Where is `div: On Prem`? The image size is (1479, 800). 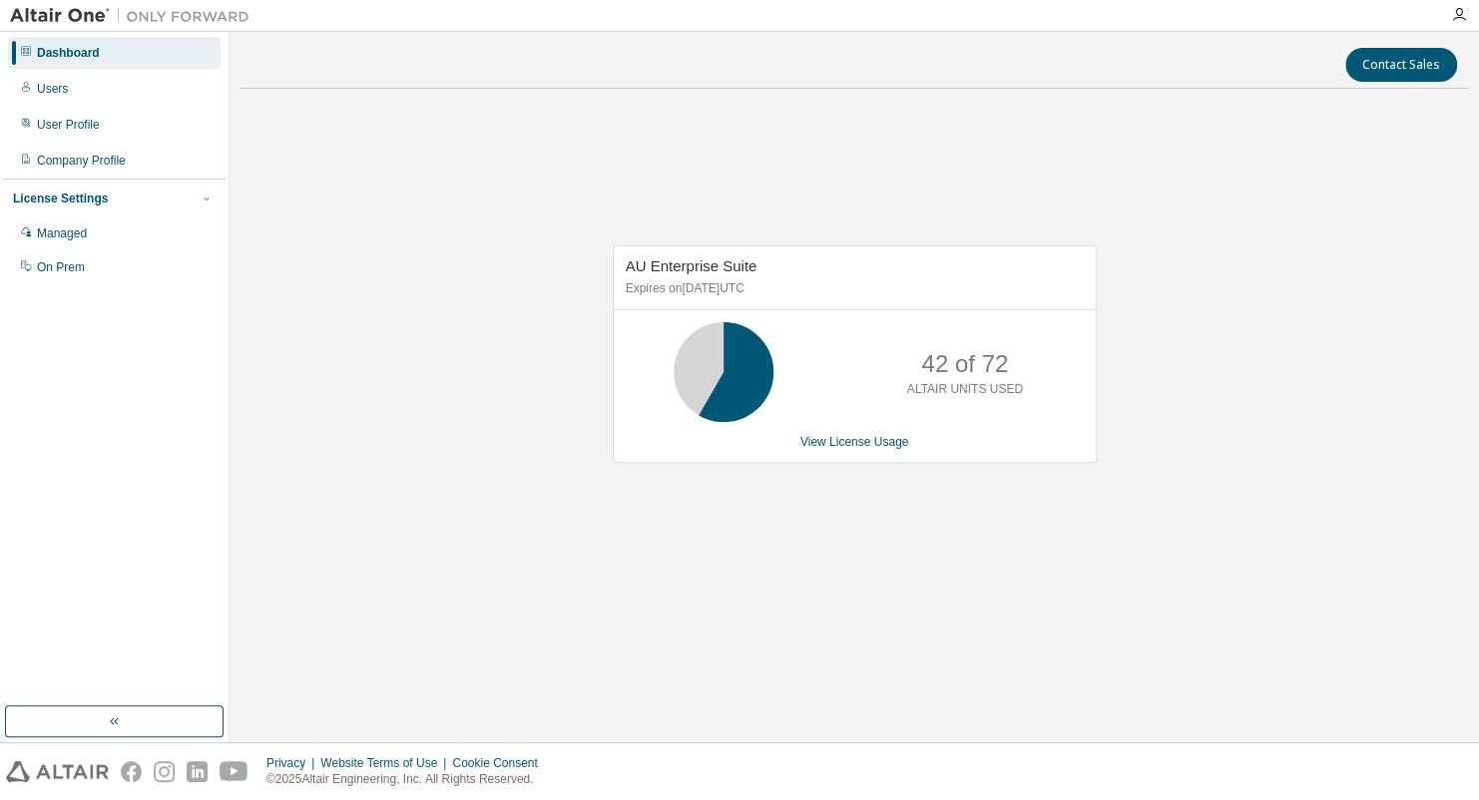
div: On Prem is located at coordinates (61, 267).